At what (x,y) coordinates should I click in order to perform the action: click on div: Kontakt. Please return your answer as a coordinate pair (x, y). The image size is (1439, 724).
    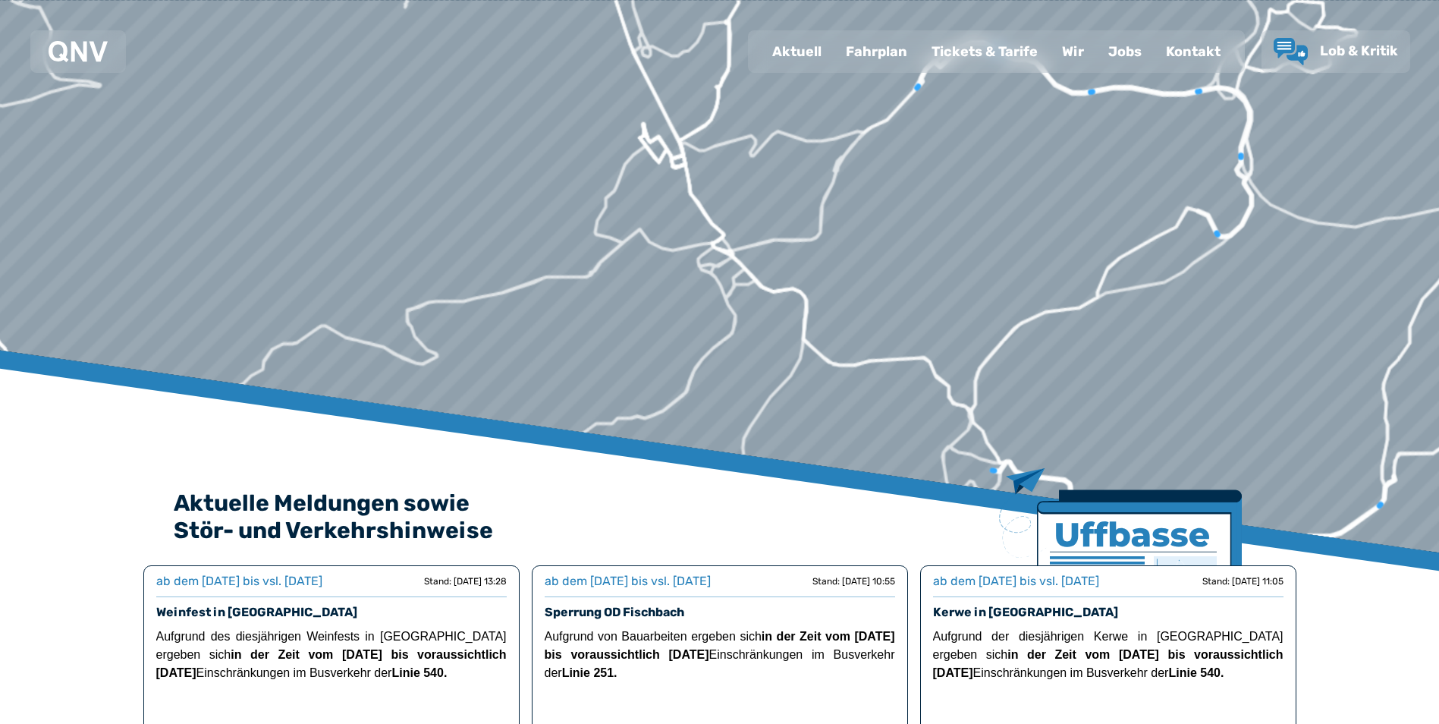
    Looking at the image, I should click on (1193, 52).